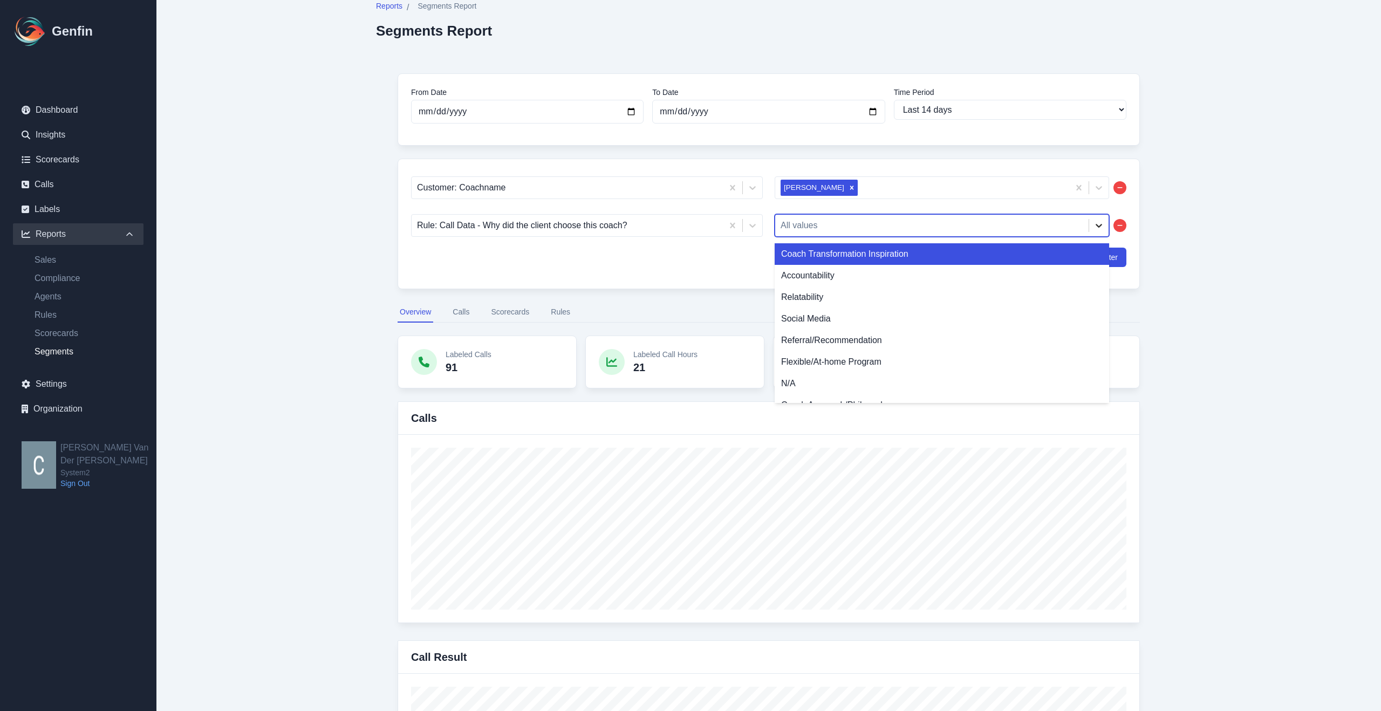  What do you see at coordinates (468, 354) in the screenshot?
I see `p: Labeled Calls` at bounding box center [468, 354].